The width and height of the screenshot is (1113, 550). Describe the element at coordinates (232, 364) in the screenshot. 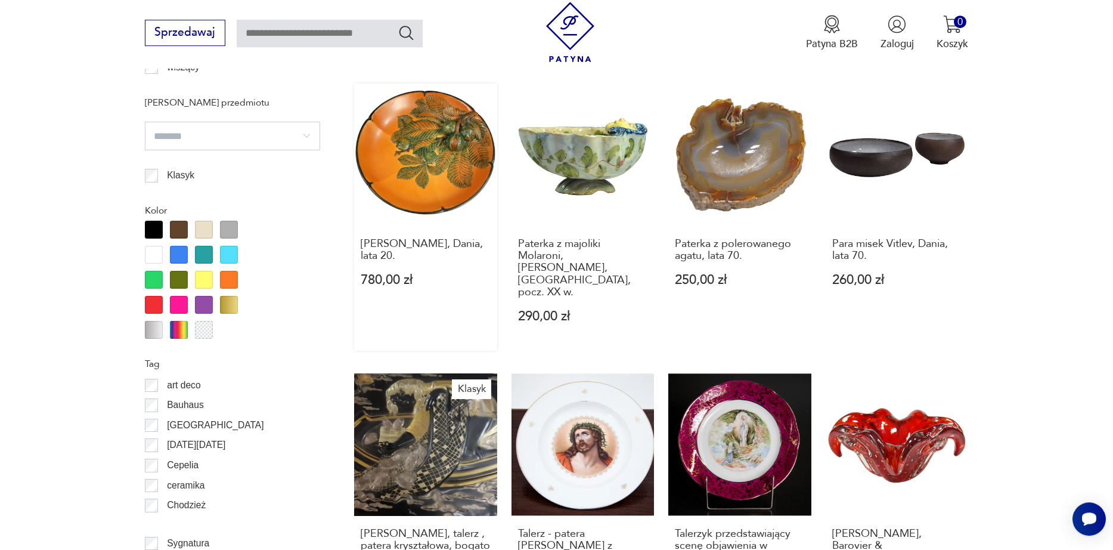

I see `p: Tag` at that location.